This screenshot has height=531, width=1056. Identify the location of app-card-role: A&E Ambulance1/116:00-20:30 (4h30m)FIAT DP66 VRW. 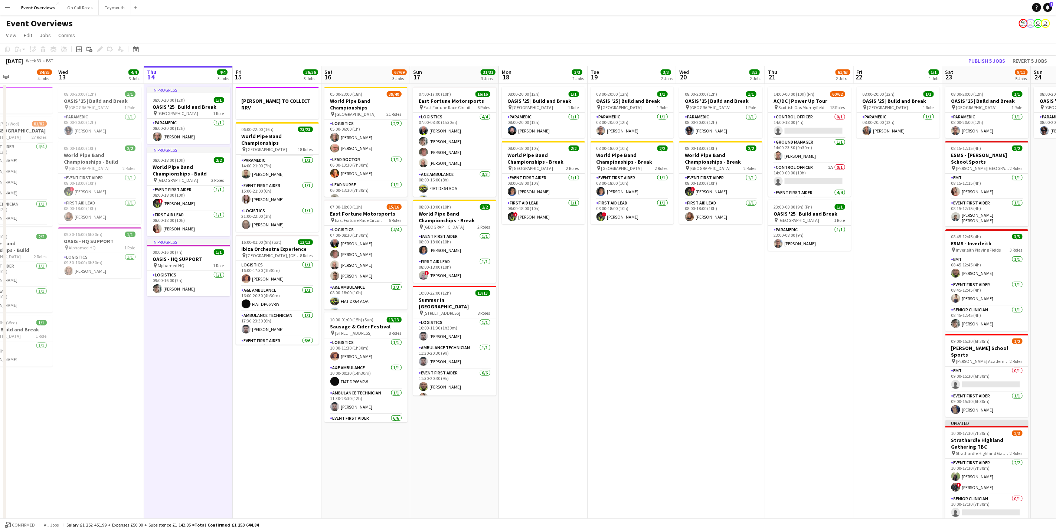
(277, 299).